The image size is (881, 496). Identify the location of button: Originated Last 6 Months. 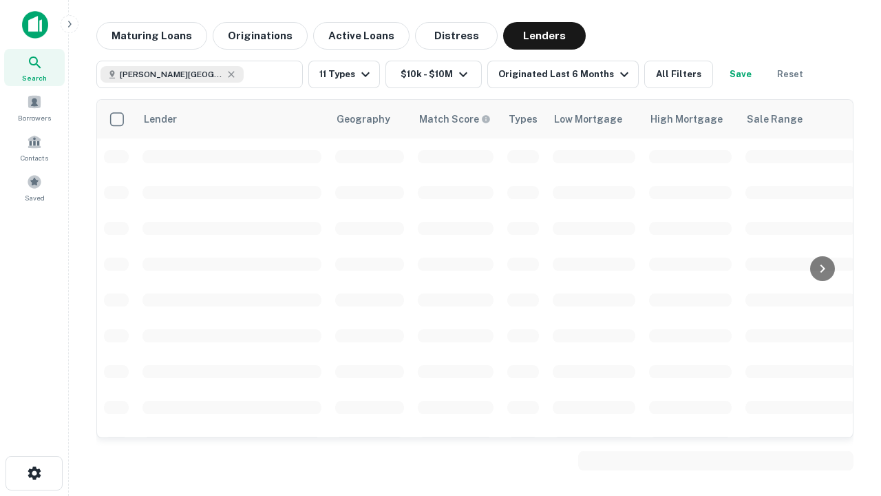
(563, 74).